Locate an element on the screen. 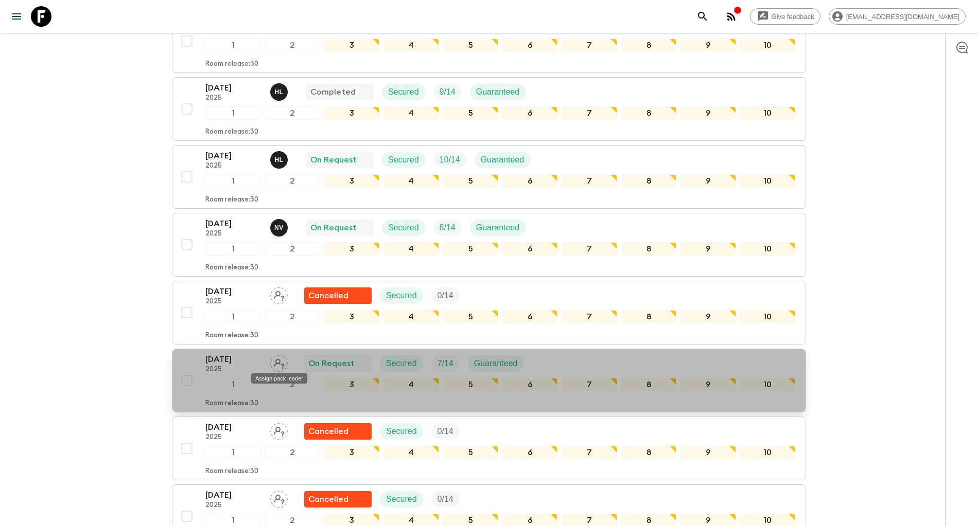 Image resolution: width=978 pixels, height=526 pixels. button: HL is located at coordinates (280, 160).